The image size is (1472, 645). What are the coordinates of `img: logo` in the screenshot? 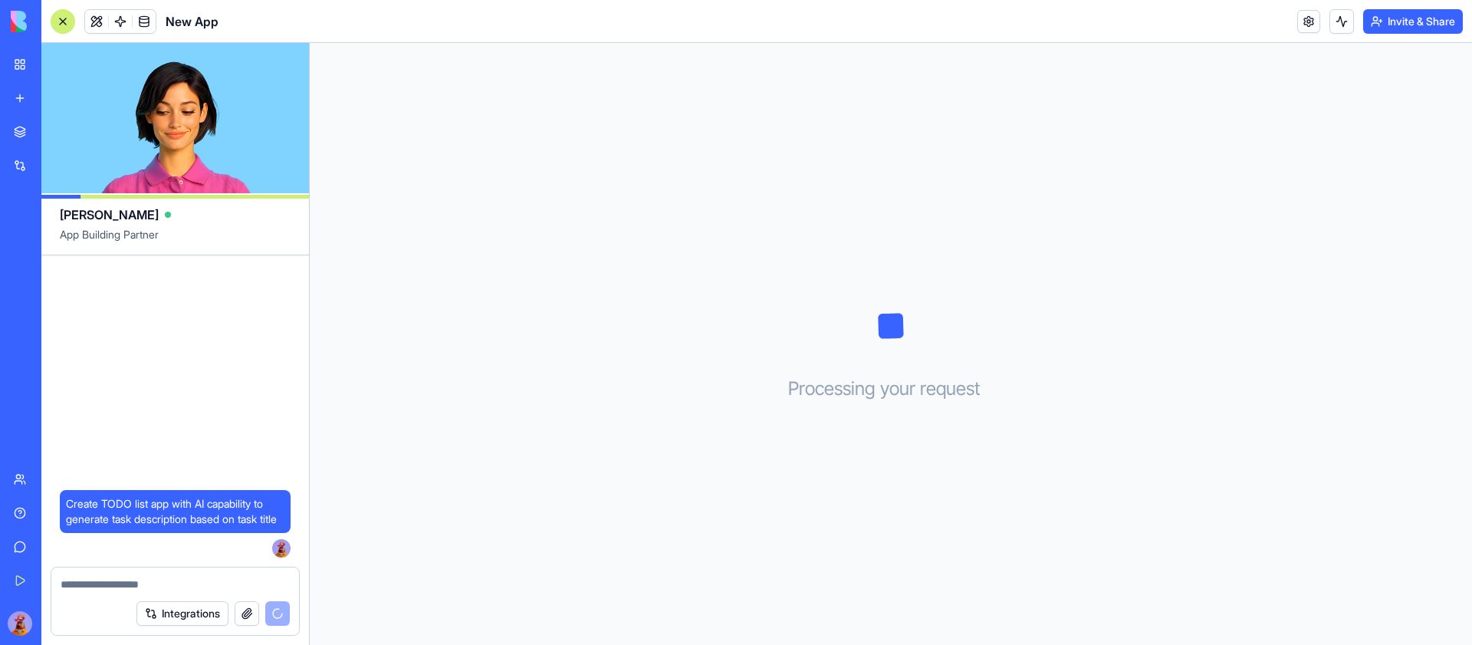 It's located at (58, 21).